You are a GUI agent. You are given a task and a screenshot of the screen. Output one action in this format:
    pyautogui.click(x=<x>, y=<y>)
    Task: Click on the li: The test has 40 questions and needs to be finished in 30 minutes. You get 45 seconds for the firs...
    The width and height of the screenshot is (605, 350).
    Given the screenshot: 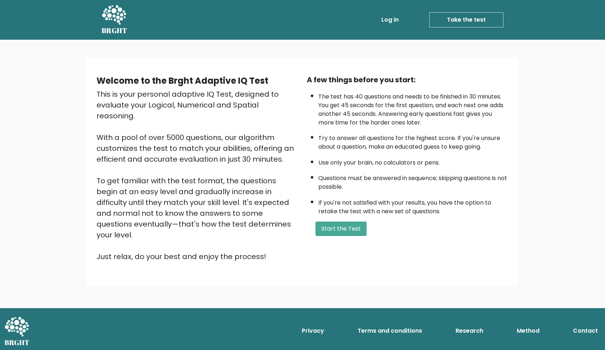 What is the action you would take?
    pyautogui.click(x=414, y=108)
    